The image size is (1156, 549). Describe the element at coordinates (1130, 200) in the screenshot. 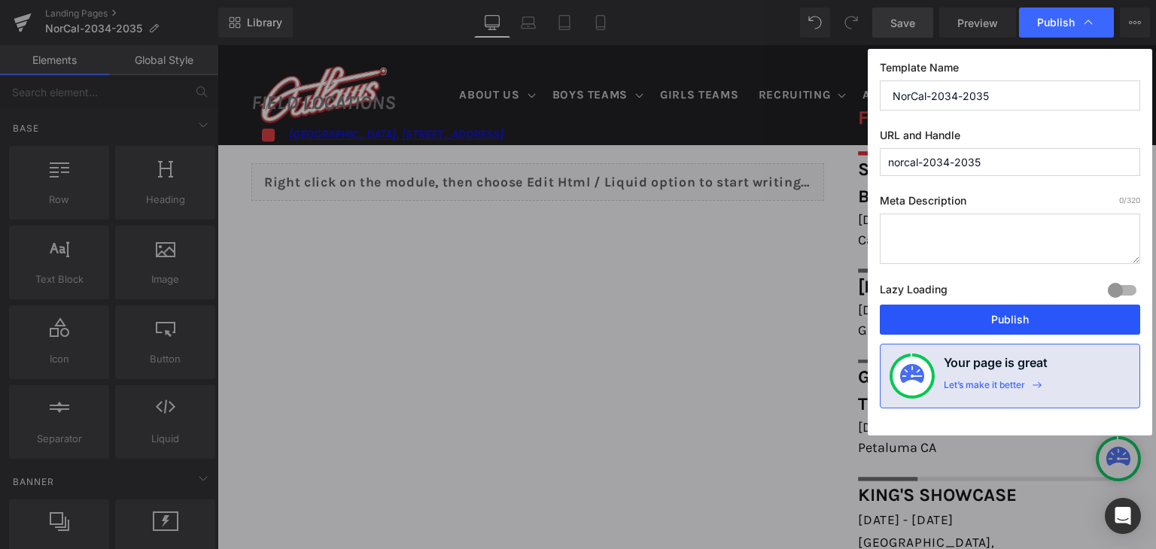

I see `span: /320` at that location.